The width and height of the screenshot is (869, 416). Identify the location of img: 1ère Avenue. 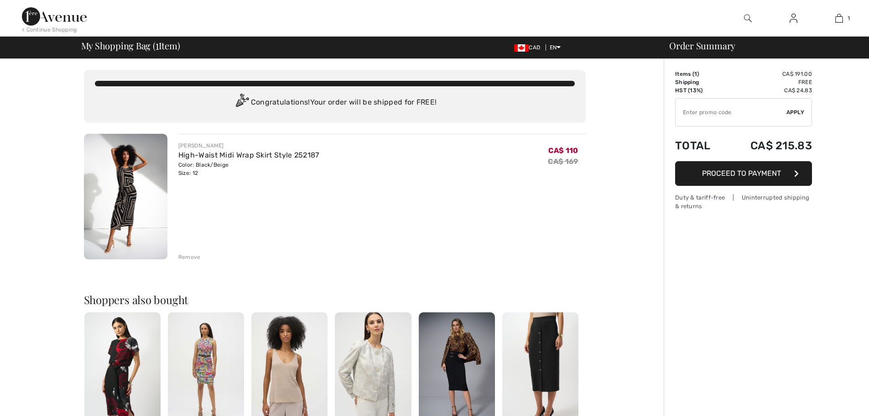
(54, 16).